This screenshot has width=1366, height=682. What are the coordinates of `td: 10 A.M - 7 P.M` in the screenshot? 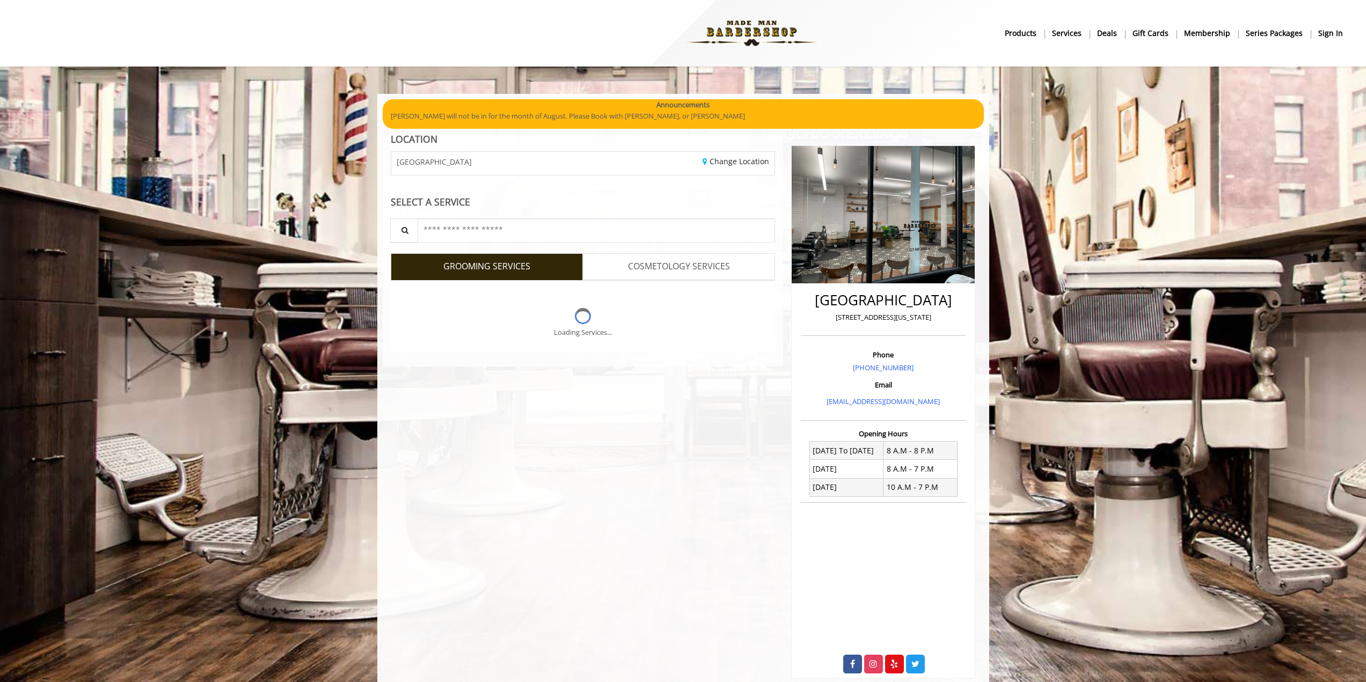 It's located at (920, 487).